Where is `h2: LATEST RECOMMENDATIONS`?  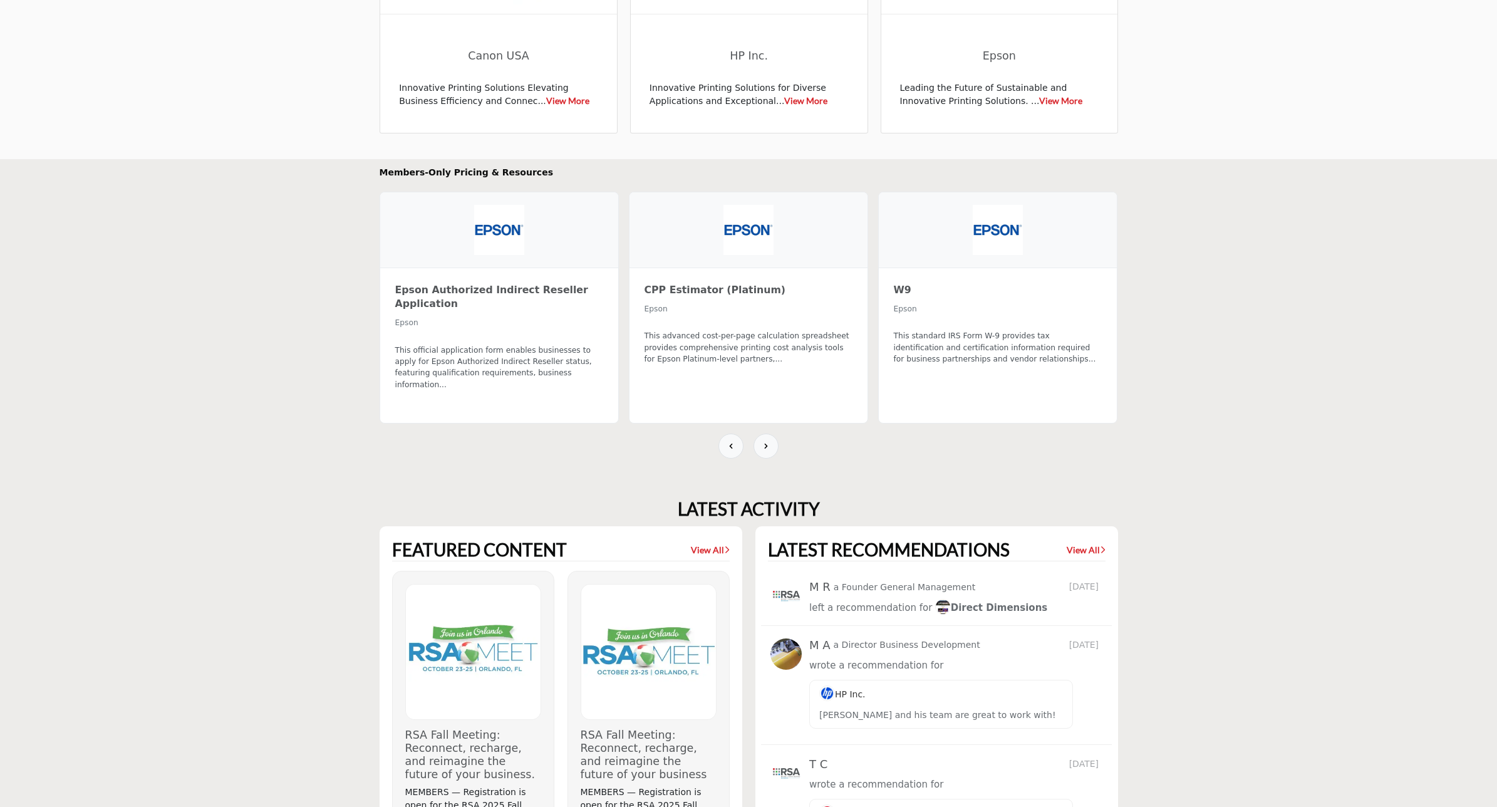 h2: LATEST RECOMMENDATIONS is located at coordinates (889, 550).